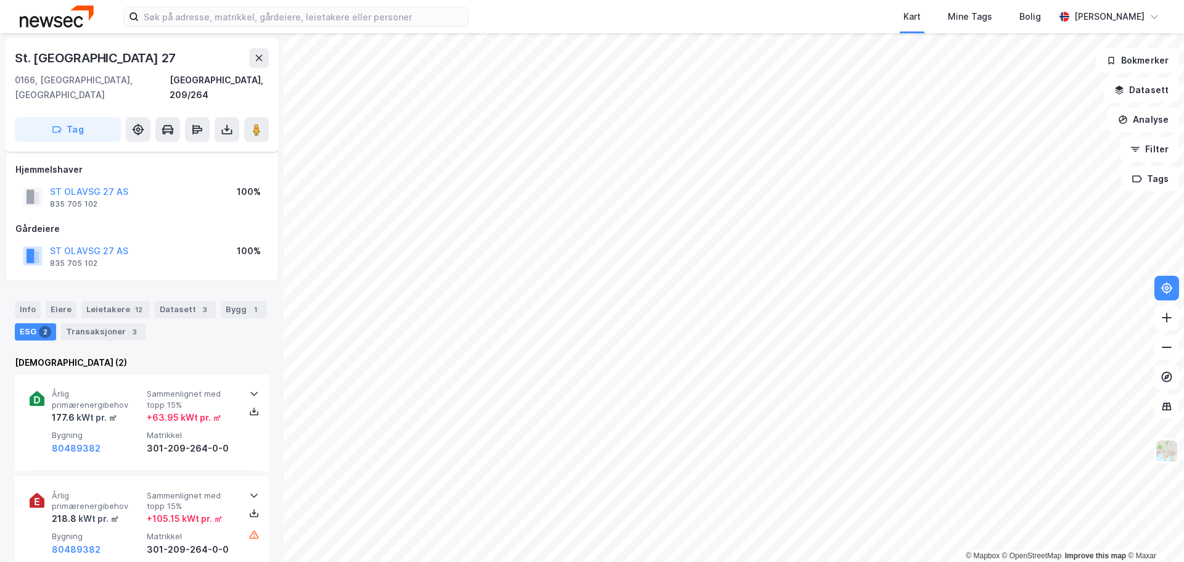 Image resolution: width=1184 pixels, height=562 pixels. I want to click on div: 177.6, so click(84, 418).